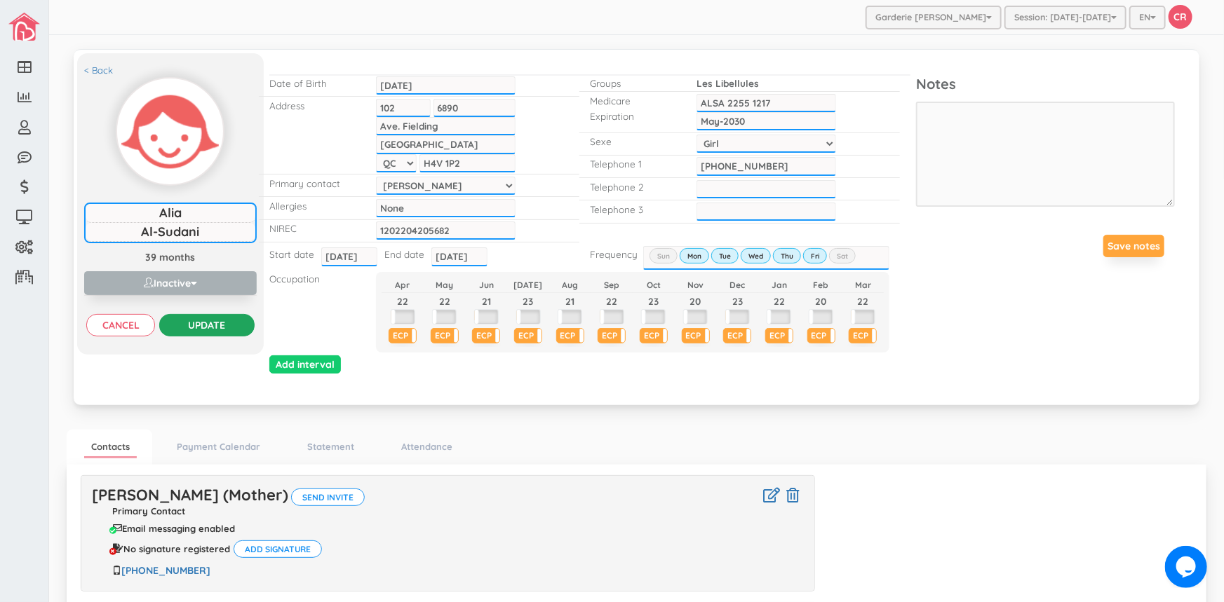 This screenshot has height=602, width=1224. What do you see at coordinates (403, 108) in the screenshot?
I see `input: Apt #` at bounding box center [403, 108].